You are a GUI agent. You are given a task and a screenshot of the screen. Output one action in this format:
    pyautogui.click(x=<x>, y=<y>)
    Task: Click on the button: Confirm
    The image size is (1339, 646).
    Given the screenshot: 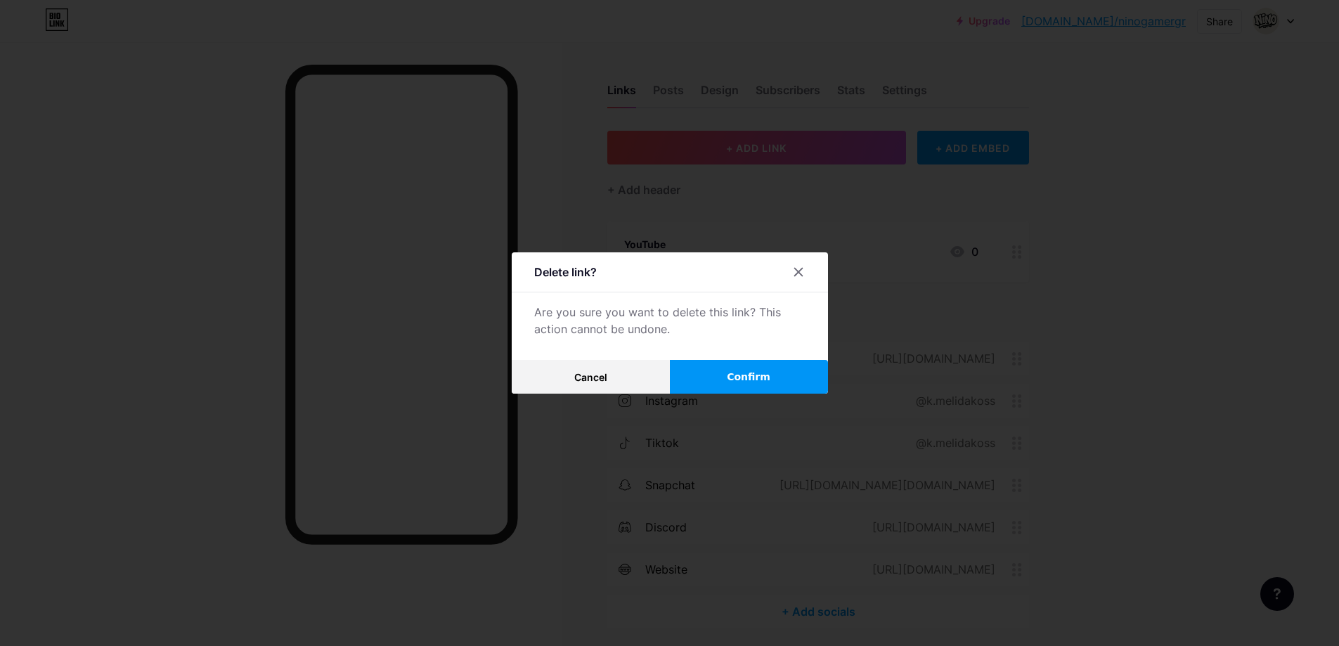 What is the action you would take?
    pyautogui.click(x=749, y=377)
    